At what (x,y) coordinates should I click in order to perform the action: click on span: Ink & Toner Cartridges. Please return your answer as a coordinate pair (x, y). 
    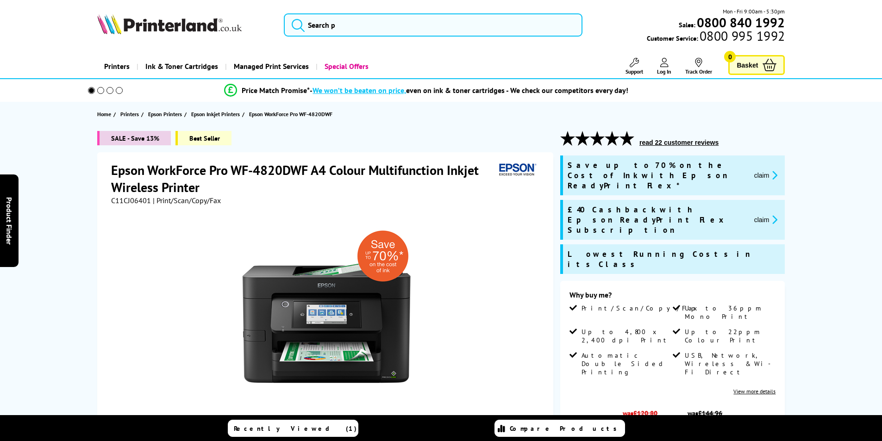
    Looking at the image, I should click on (182, 66).